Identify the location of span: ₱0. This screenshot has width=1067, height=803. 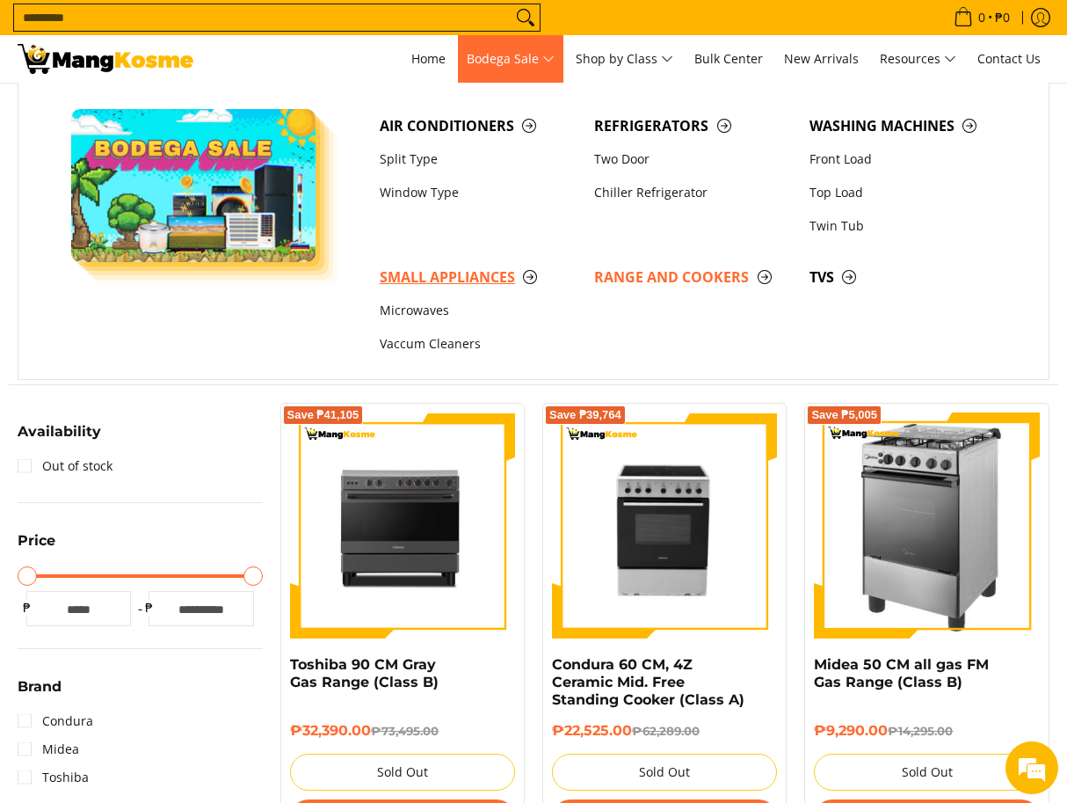
(1002, 18).